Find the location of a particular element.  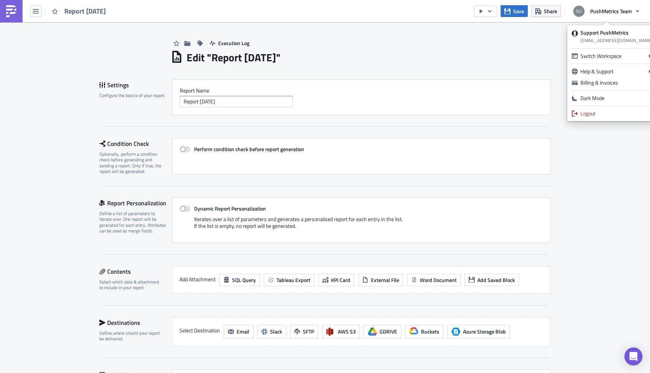

div: Configure the basics of your report. is located at coordinates (133, 95).